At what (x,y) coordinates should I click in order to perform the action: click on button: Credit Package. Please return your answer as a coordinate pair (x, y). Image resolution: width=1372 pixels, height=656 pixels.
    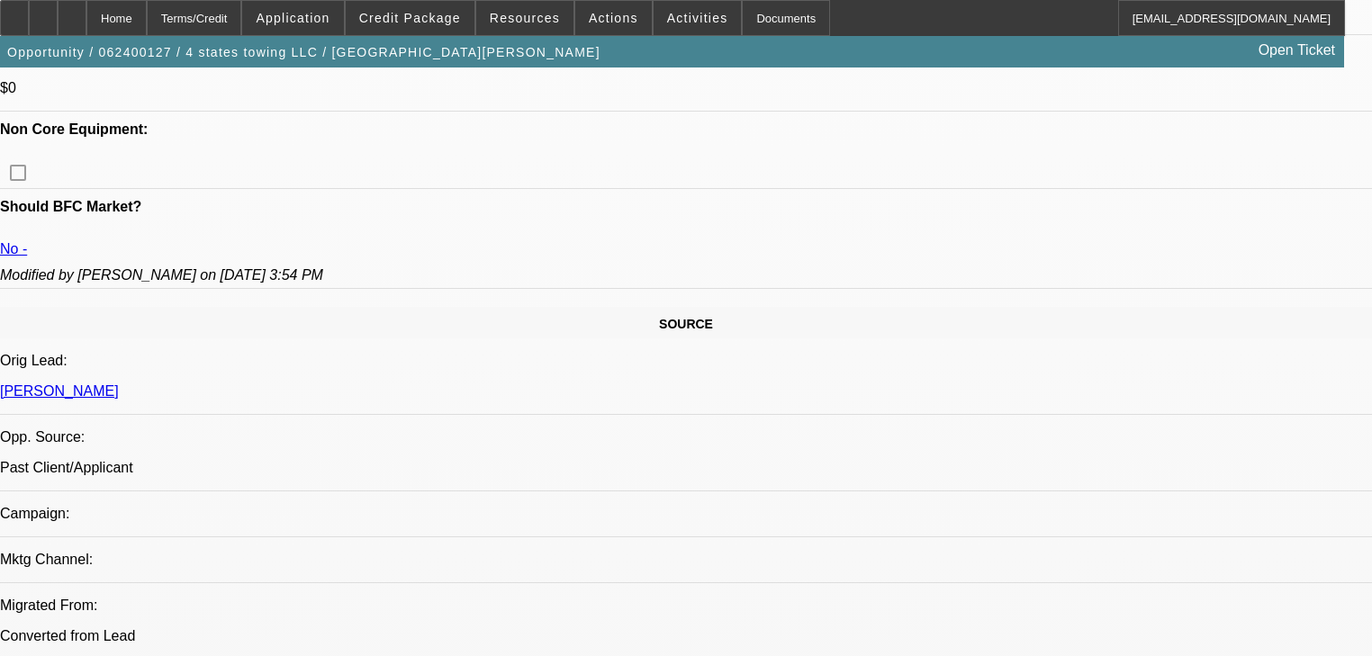
    Looking at the image, I should click on (410, 18).